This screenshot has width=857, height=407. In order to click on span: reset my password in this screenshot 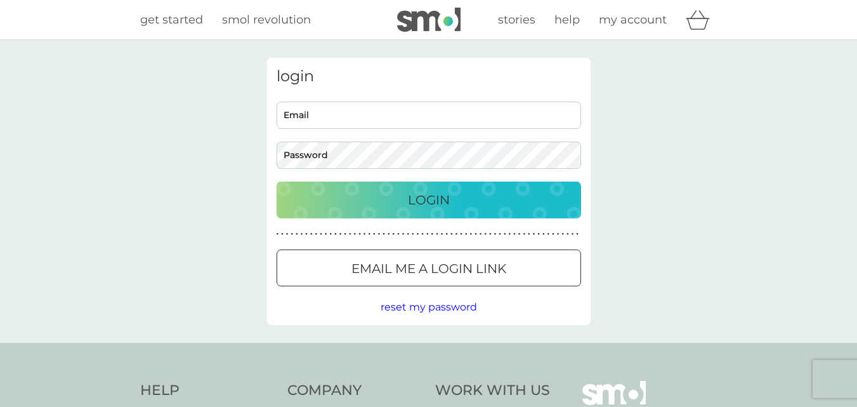, I will do `click(429, 306)`.